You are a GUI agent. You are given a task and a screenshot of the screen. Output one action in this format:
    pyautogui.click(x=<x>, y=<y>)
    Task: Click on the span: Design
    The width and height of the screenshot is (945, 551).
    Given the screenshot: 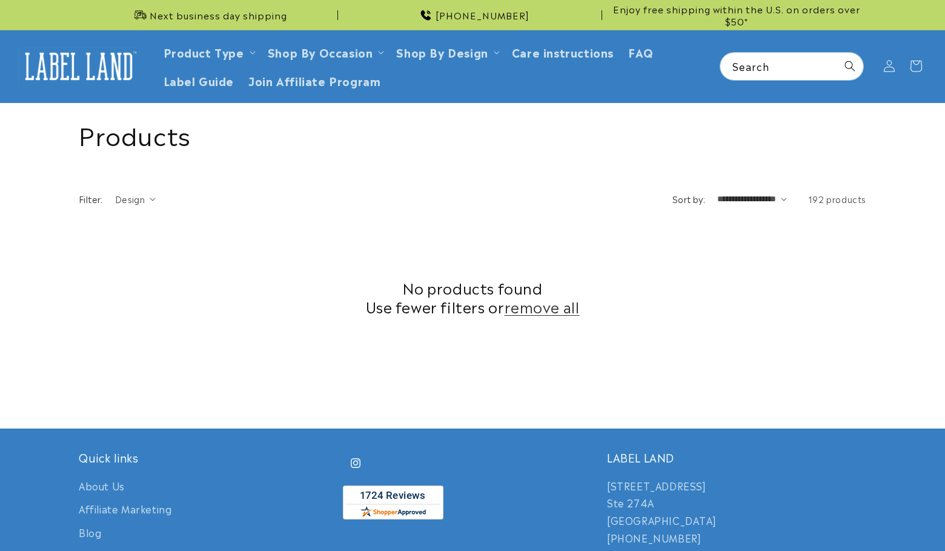 What is the action you would take?
    pyautogui.click(x=130, y=199)
    